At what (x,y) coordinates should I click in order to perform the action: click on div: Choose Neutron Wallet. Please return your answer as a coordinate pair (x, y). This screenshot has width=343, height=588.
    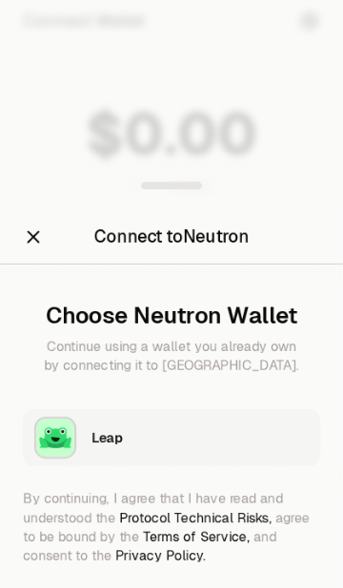
    Looking at the image, I should click on (171, 316).